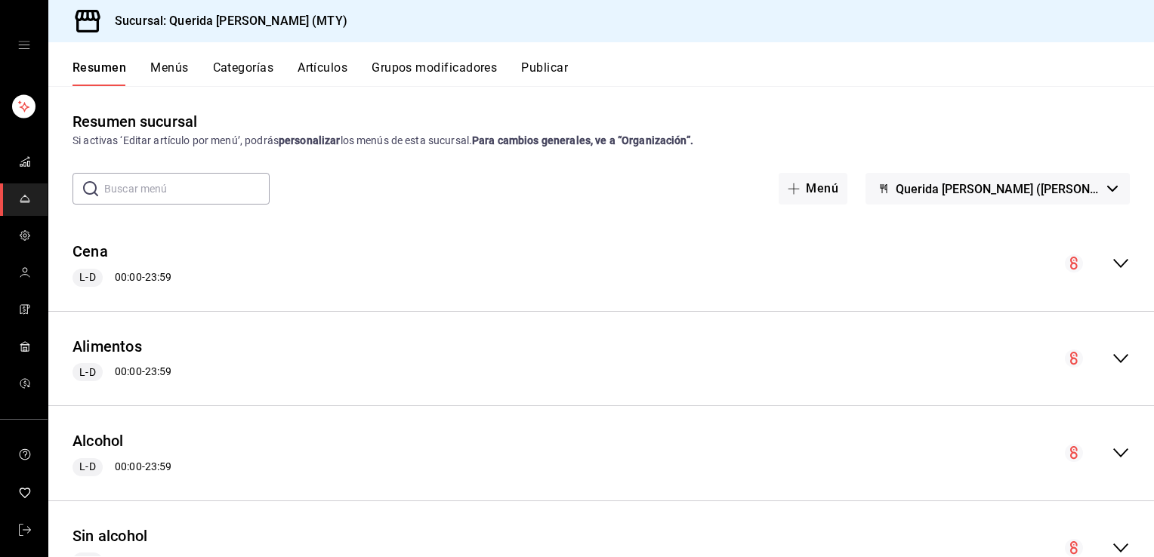  Describe the element at coordinates (813, 189) in the screenshot. I see `button: Menú` at that location.